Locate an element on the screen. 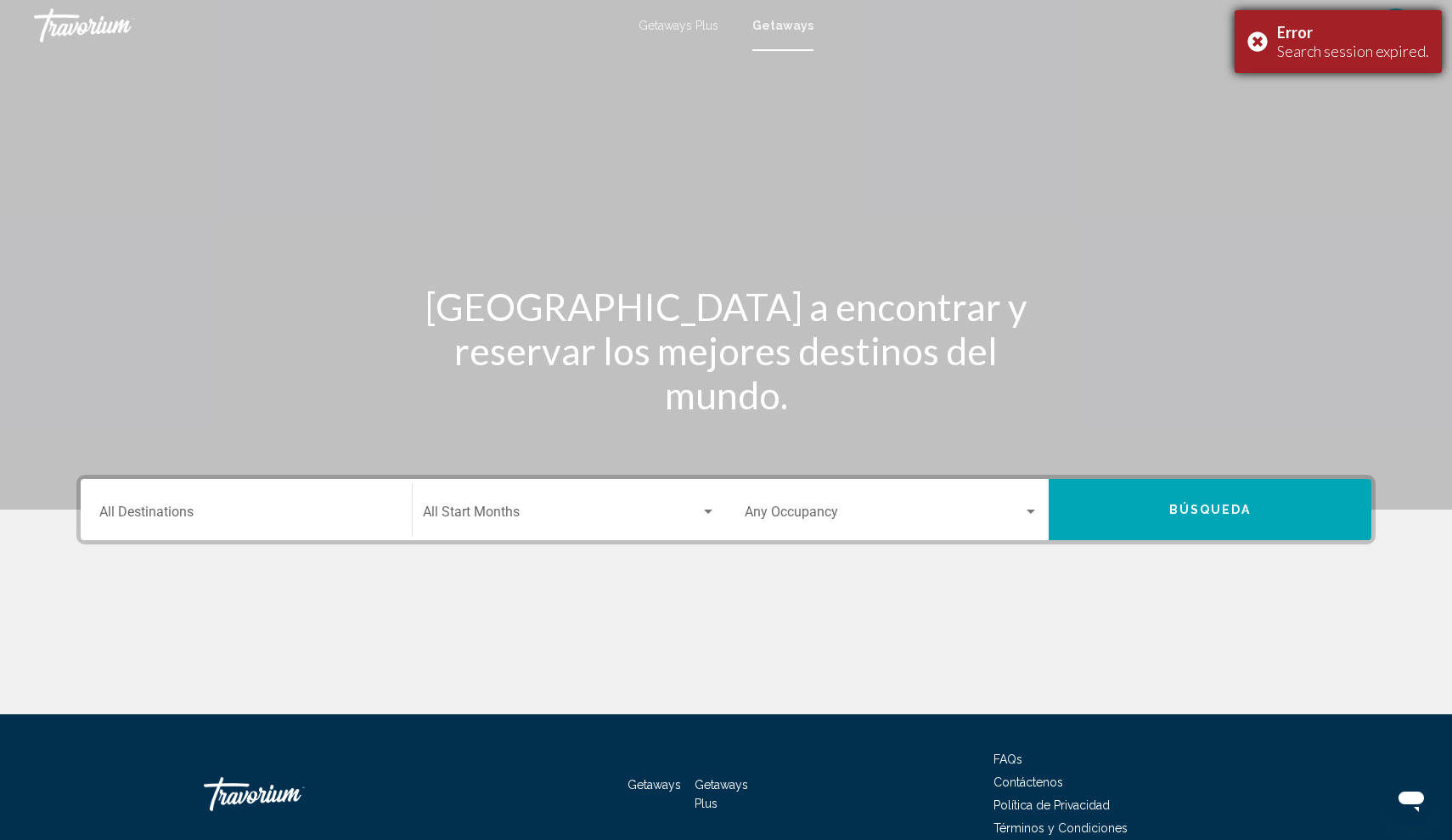 This screenshot has width=1452, height=840. span: Términos y Condiciones is located at coordinates (1060, 827).